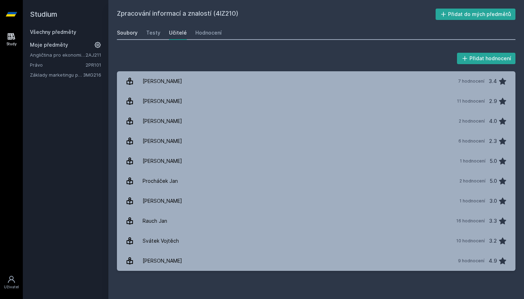 Image resolution: width=524 pixels, height=299 pixels. I want to click on div: 3.2, so click(493, 241).